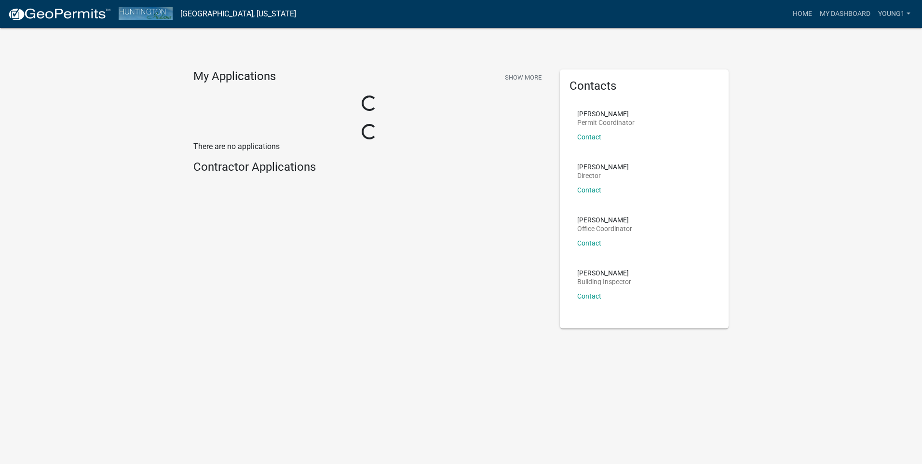 The image size is (922, 464). What do you see at coordinates (369, 167) in the screenshot?
I see `h4: Contractor Applications` at bounding box center [369, 167].